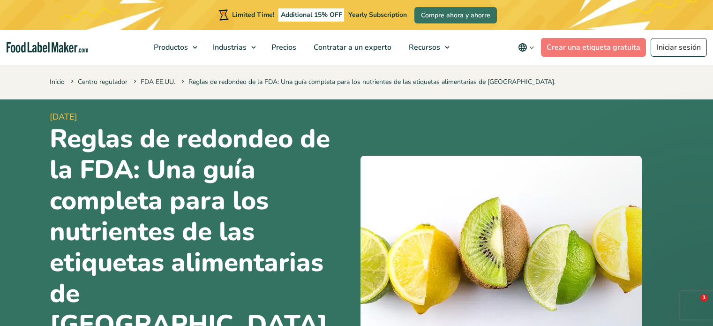 This screenshot has height=326, width=713. I want to click on span: Additional 15% OFF, so click(311, 15).